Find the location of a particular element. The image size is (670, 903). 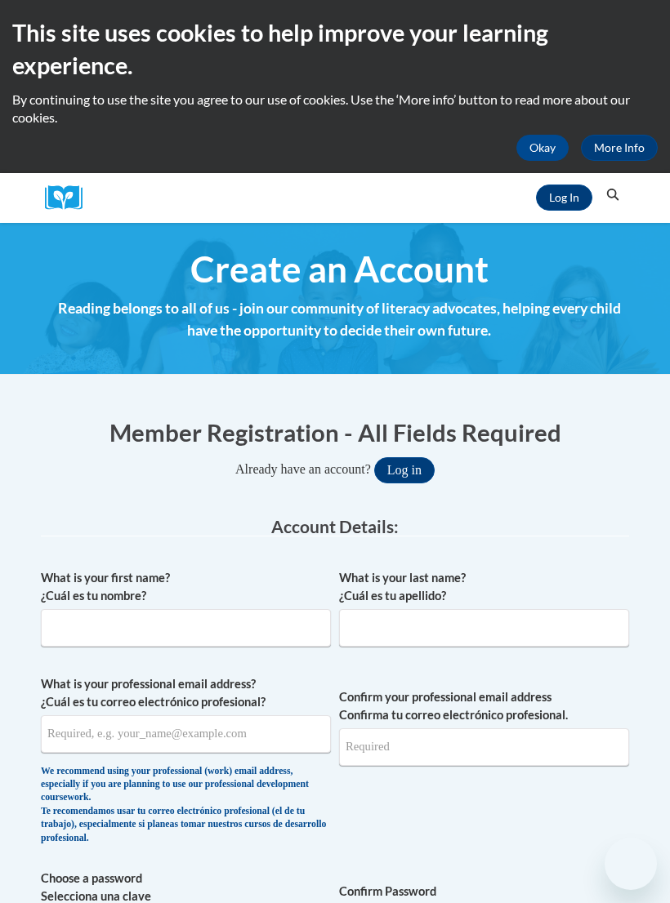

a: Log In is located at coordinates (564, 198).